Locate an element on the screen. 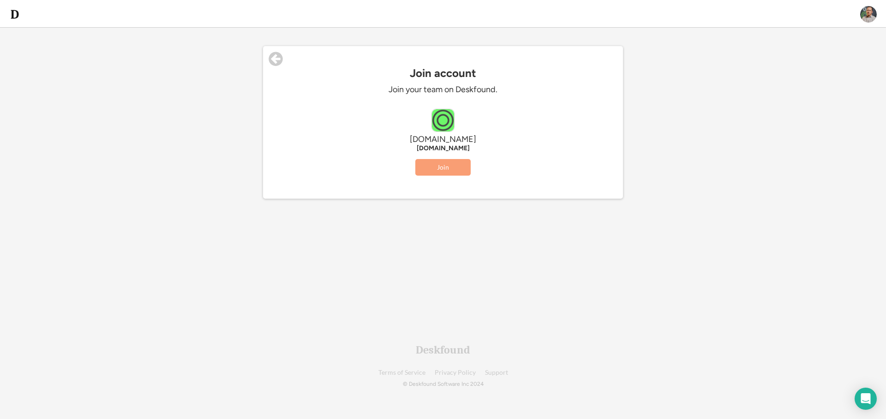 The width and height of the screenshot is (886, 419). a: Privacy Policy is located at coordinates (455, 373).